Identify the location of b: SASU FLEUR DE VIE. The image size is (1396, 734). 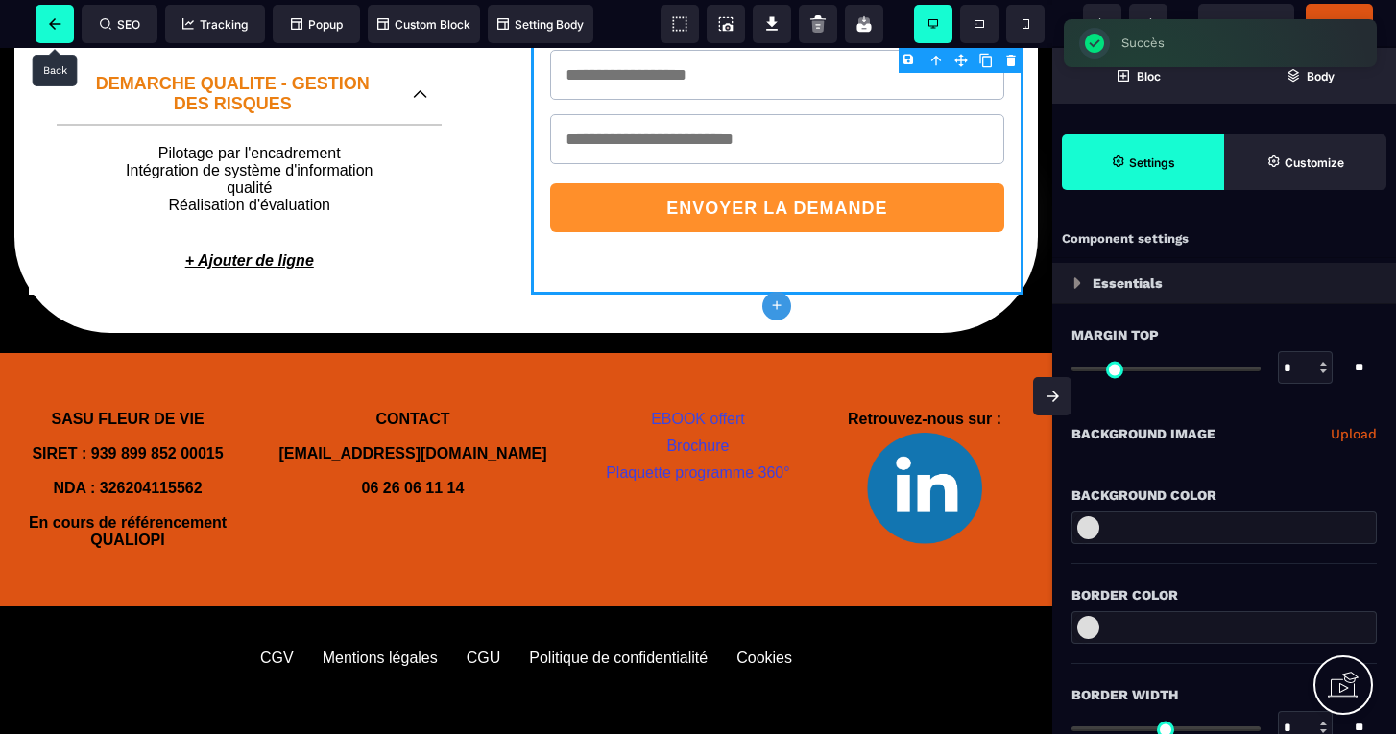
(127, 371).